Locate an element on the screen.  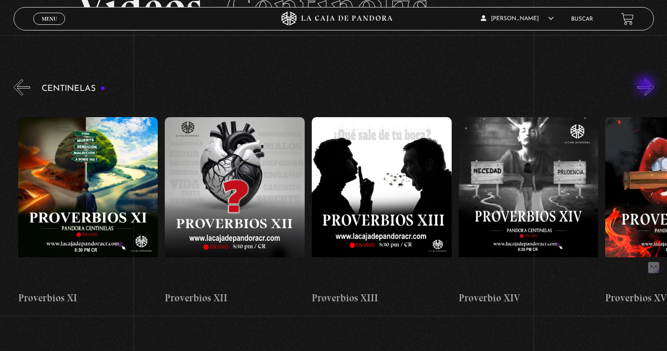
a: View your shopping cart is located at coordinates (627, 18).